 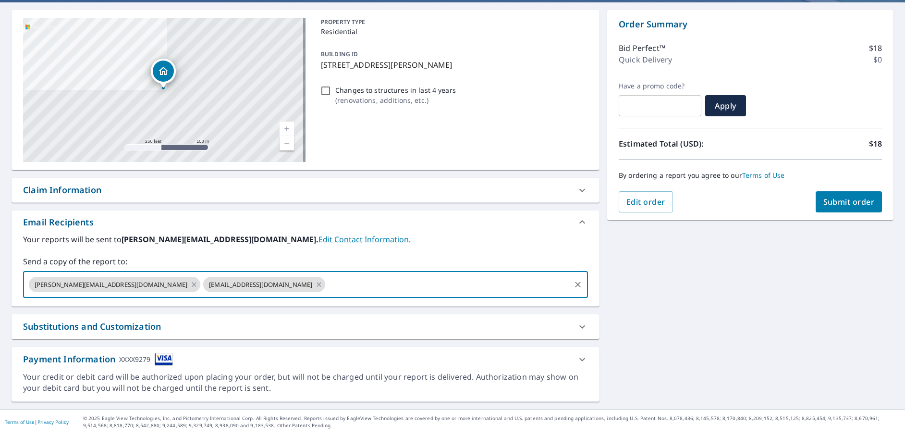 I want to click on a: Current Level 17, Zoom In, so click(x=287, y=129).